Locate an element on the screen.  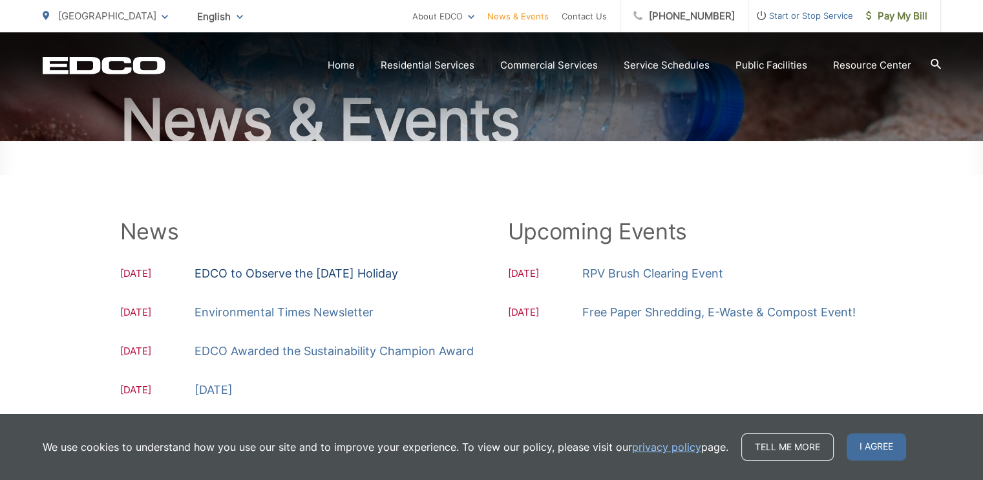
a: About EDCO is located at coordinates (443, 16).